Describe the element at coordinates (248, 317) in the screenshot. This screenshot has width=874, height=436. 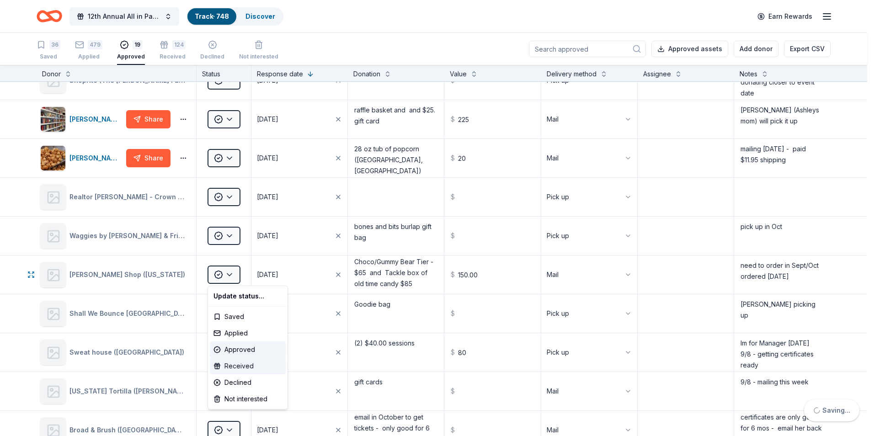
I see `div: Saved` at that location.